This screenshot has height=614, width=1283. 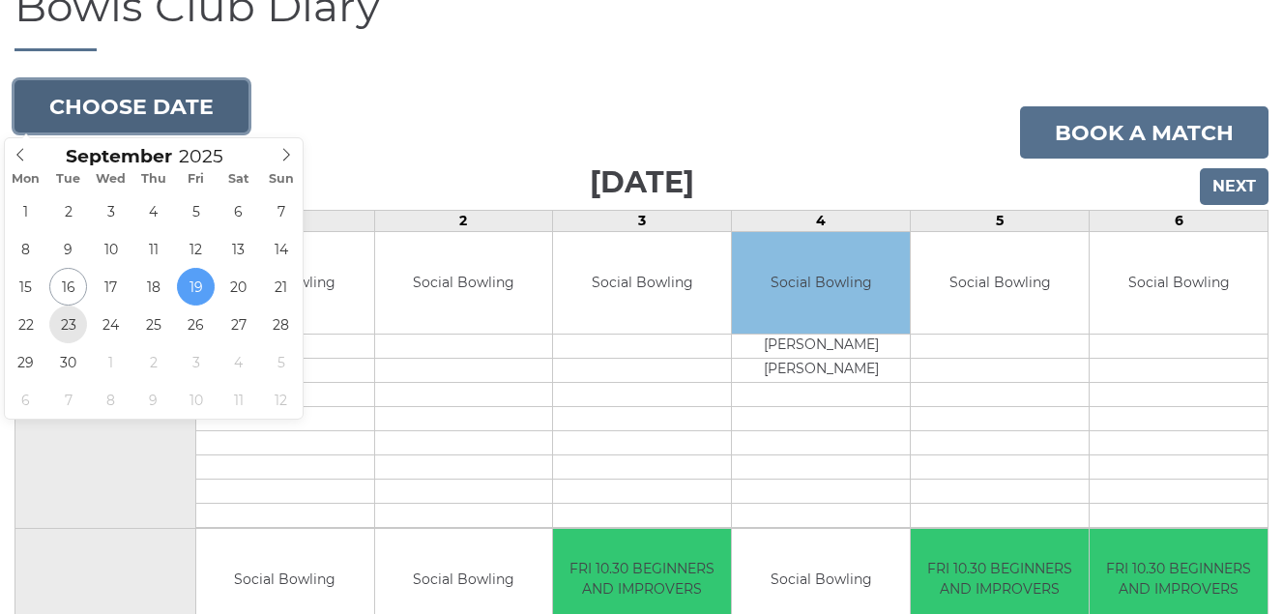 What do you see at coordinates (238, 211) in the screenshot?
I see `span: September 6, 2025` at bounding box center [238, 211].